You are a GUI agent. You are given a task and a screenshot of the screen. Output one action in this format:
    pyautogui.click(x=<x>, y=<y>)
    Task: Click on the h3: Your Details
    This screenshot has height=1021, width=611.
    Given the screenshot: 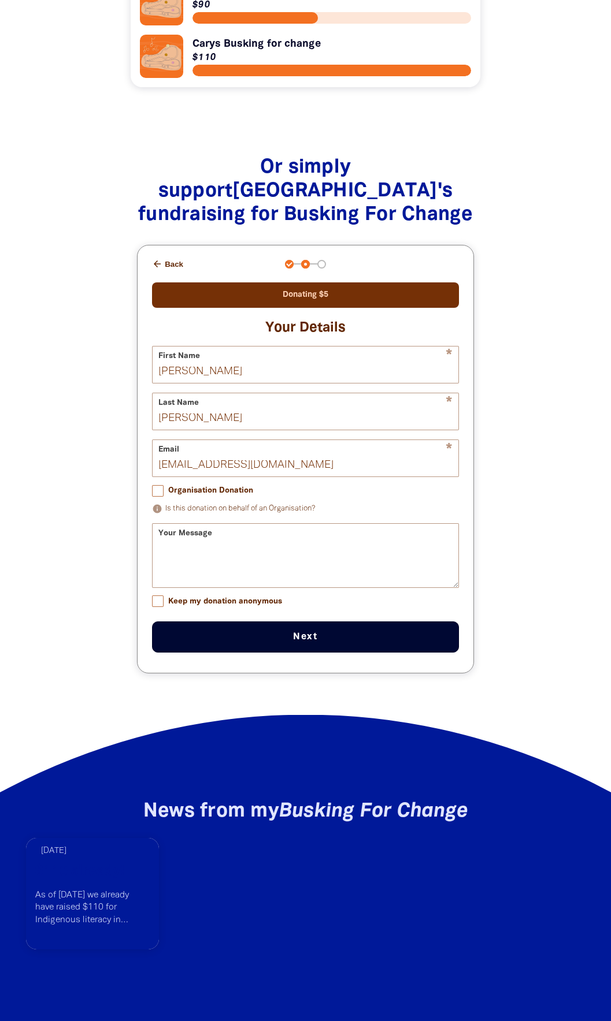 What is the action you would take?
    pyautogui.click(x=305, y=328)
    